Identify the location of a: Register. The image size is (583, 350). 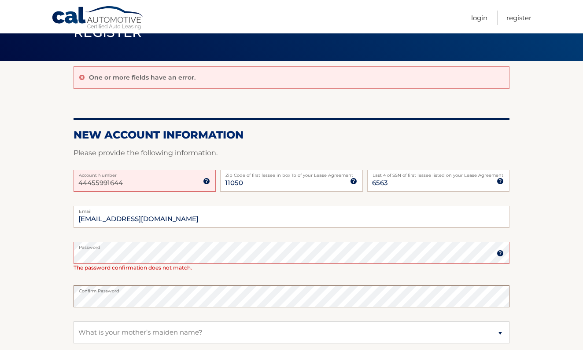
(519, 18).